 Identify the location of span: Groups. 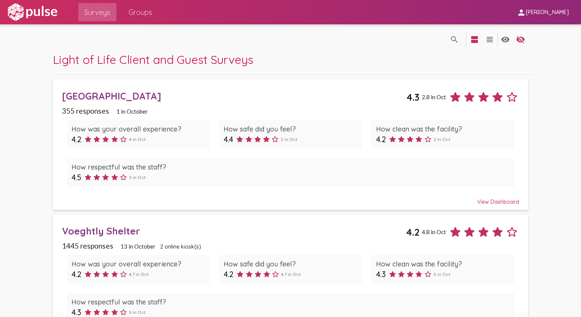
(140, 12).